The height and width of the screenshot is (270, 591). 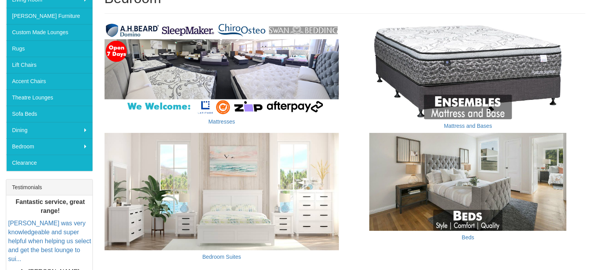 I want to click on img: Bedroom Suites, so click(x=222, y=191).